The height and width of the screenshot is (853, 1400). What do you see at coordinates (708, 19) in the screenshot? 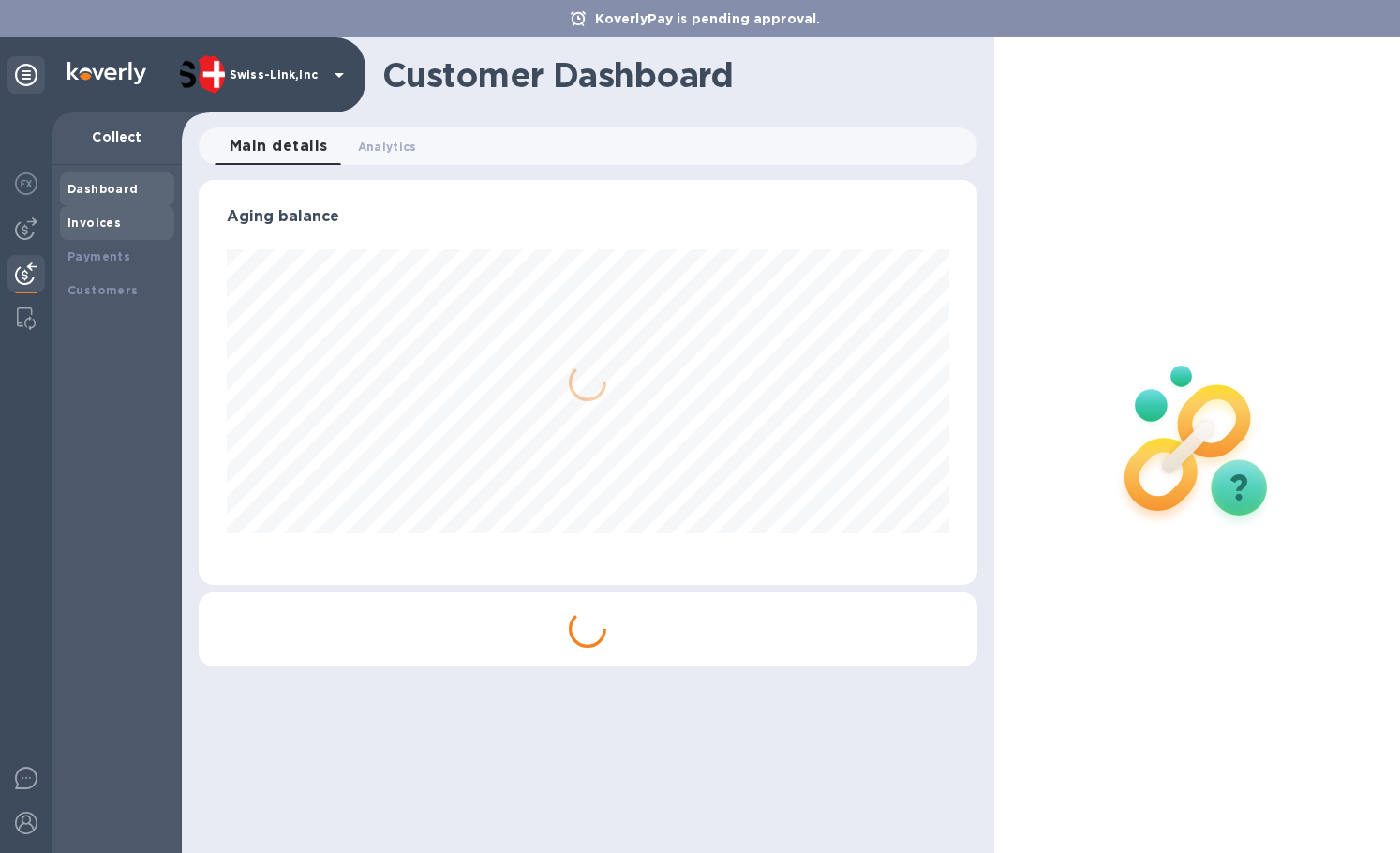
I see `p: KoverlyPay is pending approval.` at bounding box center [708, 19].